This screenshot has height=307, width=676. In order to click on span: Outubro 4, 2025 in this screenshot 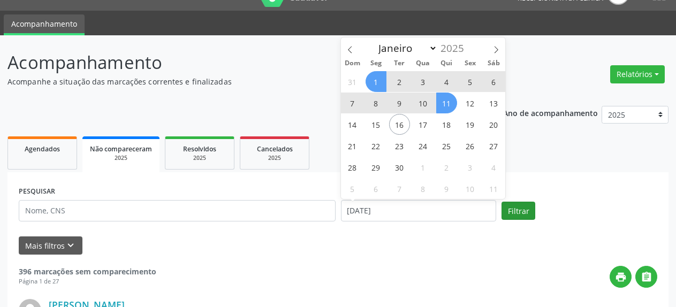, I will do `click(494, 167)`.